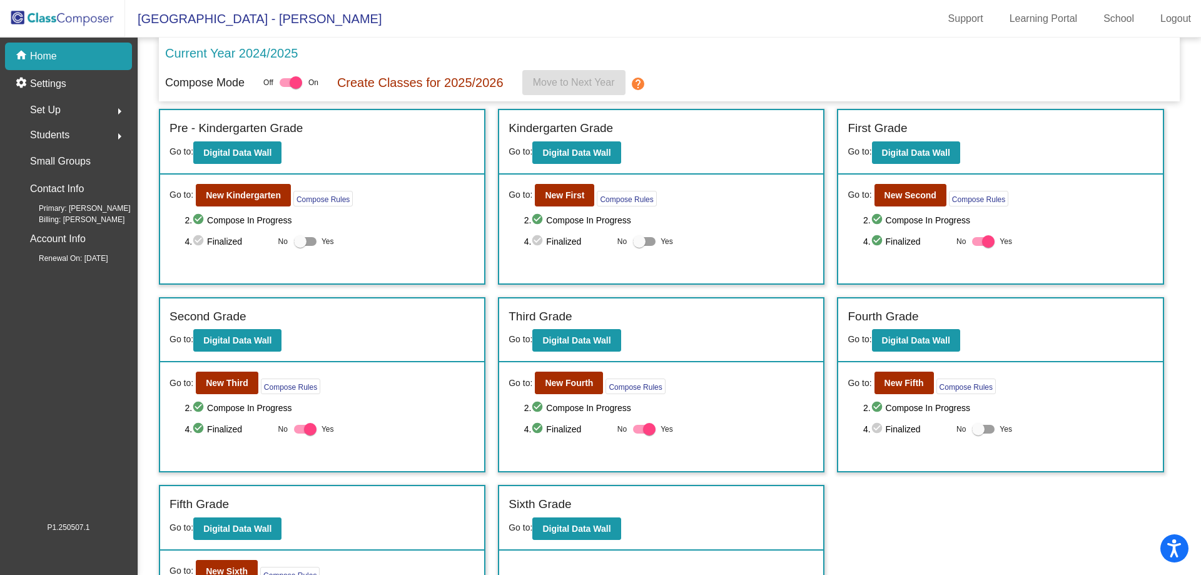 This screenshot has width=1201, height=575. What do you see at coordinates (236, 128) in the screenshot?
I see `label: Pre - Kindergarten Grade` at bounding box center [236, 128].